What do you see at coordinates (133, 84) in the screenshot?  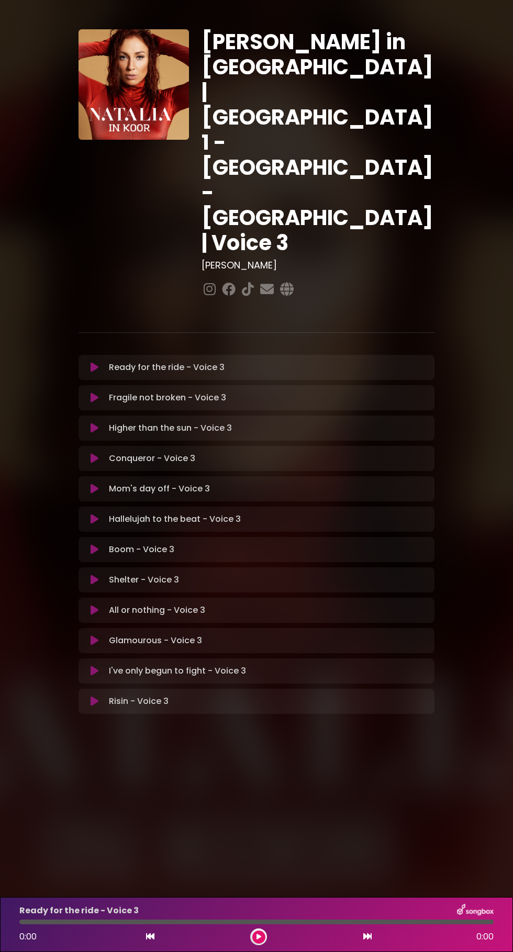 I see `img: YTVS25JmS9CLUqXqkEhs` at bounding box center [133, 84].